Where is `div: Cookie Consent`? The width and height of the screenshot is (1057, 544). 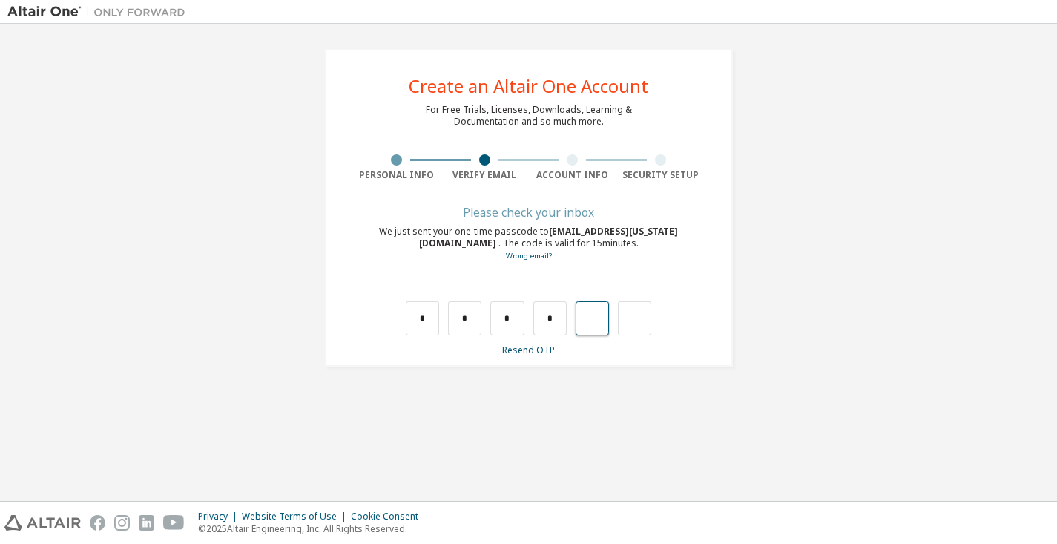
div: Cookie Consent is located at coordinates (389, 516).